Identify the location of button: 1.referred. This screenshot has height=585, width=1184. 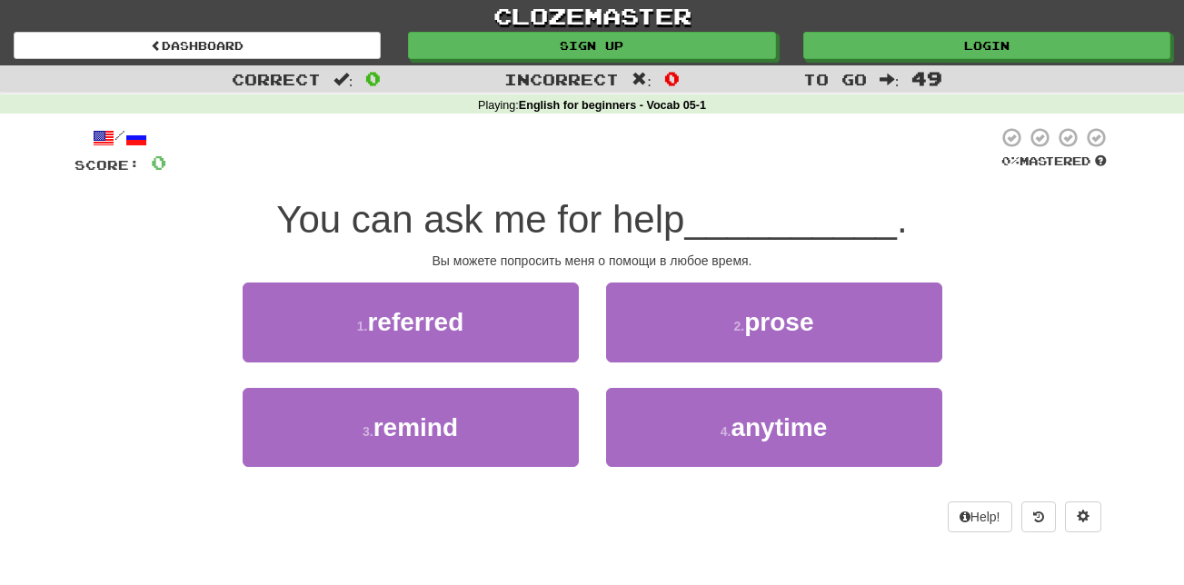
(411, 322).